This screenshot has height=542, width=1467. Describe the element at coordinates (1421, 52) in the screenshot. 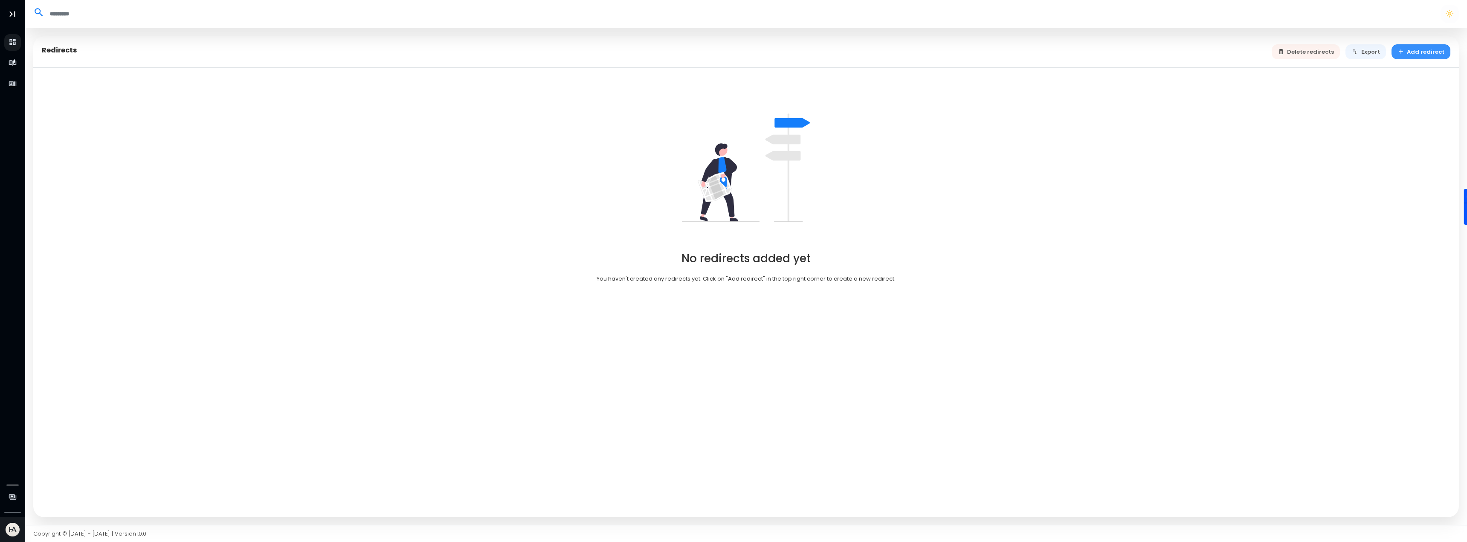

I see `button: Add redirect` at that location.